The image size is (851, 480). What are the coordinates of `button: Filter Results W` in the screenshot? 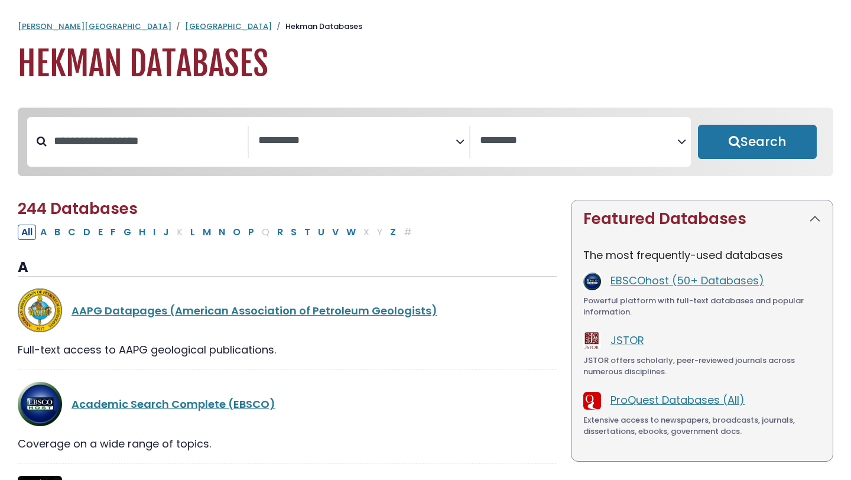 It's located at (351, 232).